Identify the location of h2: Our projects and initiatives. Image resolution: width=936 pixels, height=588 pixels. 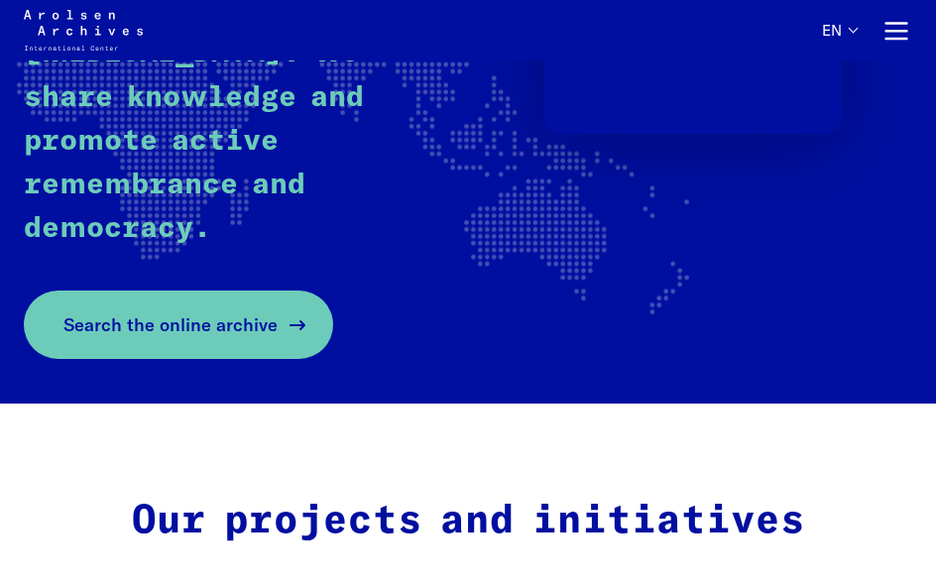
(468, 523).